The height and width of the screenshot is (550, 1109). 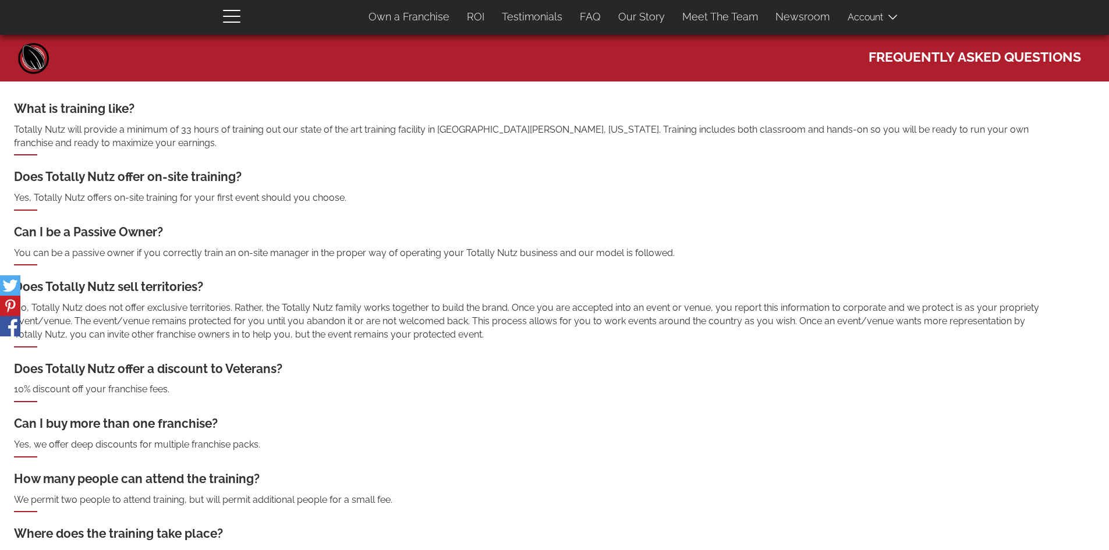 What do you see at coordinates (528, 109) in the screenshot?
I see `div: What is training like?` at bounding box center [528, 109].